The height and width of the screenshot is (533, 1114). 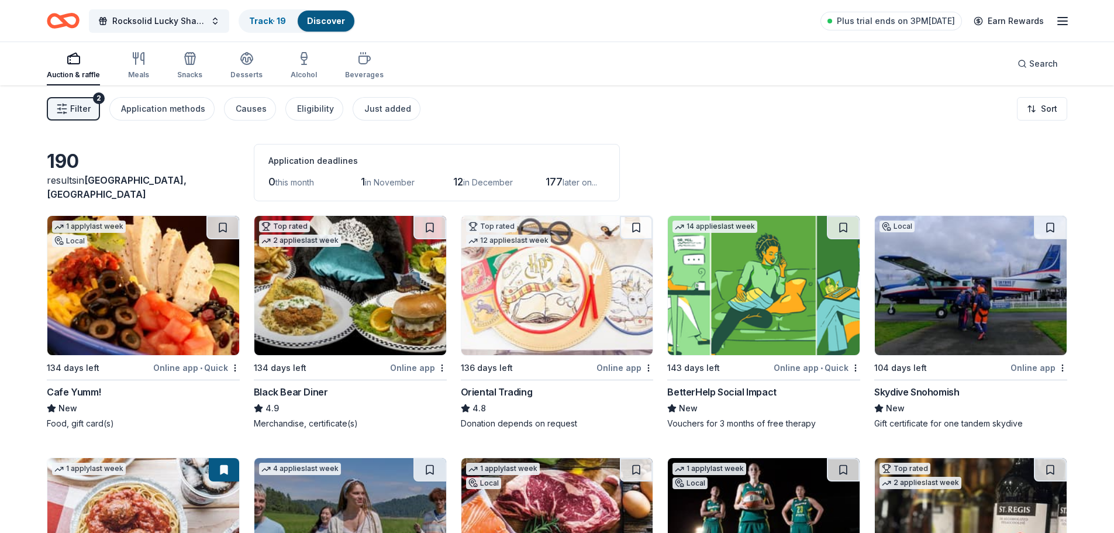 I want to click on button: Snacks, so click(x=190, y=66).